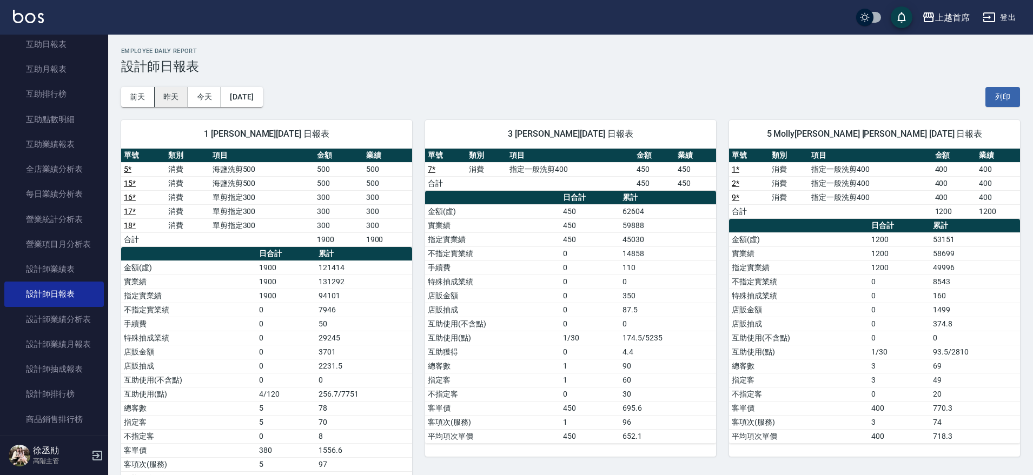 The height and width of the screenshot is (475, 1033). I want to click on td: 53151, so click(975, 240).